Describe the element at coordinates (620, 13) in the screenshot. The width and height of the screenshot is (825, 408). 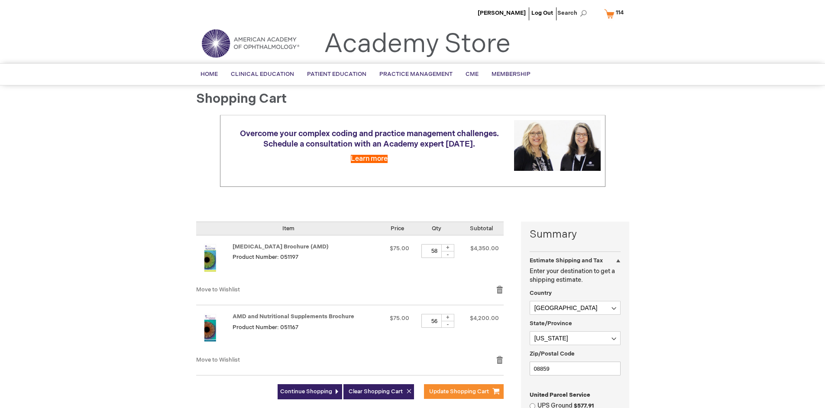
I see `span: 114` at that location.